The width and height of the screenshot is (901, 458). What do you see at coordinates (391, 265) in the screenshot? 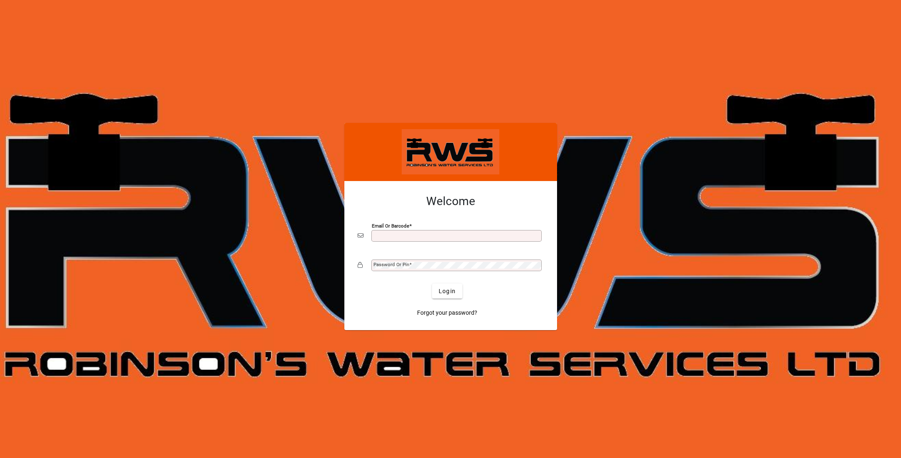
I see `mat-label: Password or Pin` at bounding box center [391, 265].